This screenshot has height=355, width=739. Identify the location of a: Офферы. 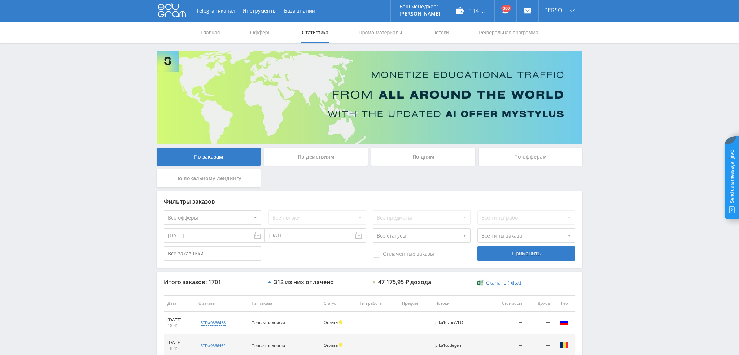
(261, 32).